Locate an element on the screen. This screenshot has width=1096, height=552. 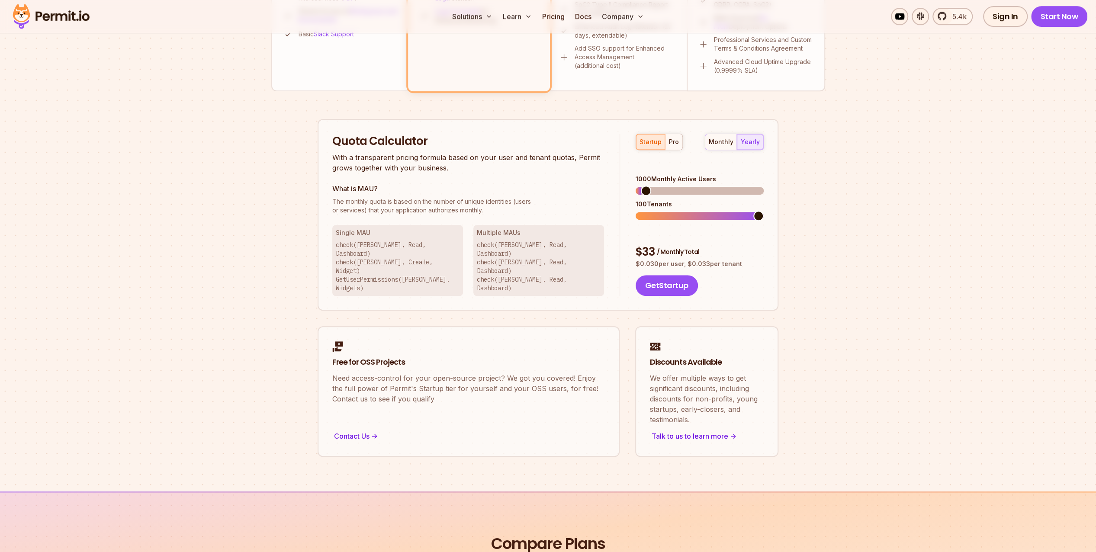
button: Company is located at coordinates (622, 16).